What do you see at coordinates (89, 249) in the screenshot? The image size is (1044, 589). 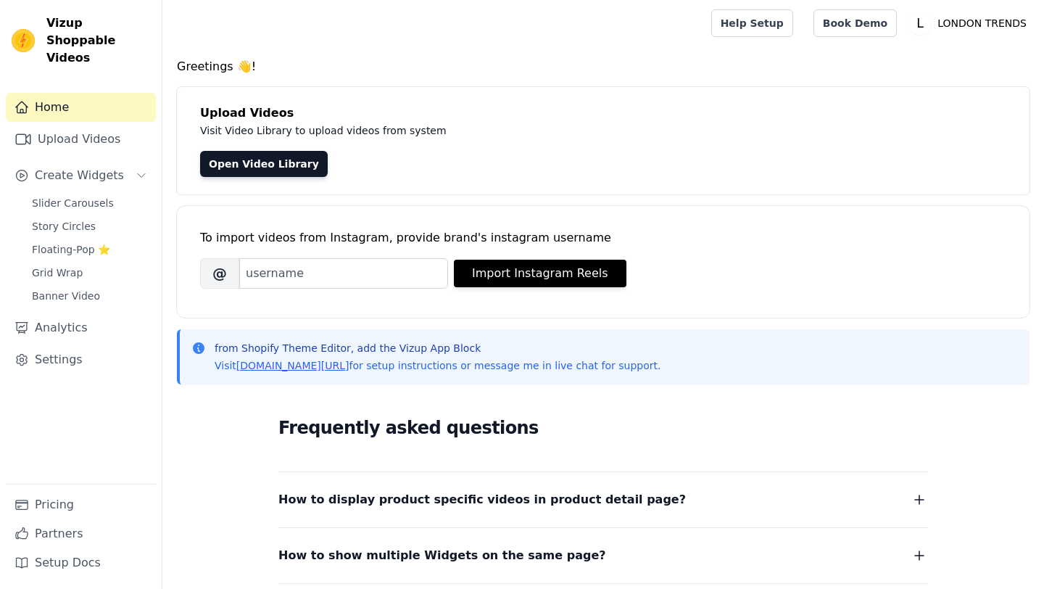 I see `a: Floating-Pop ⭐` at bounding box center [89, 249].